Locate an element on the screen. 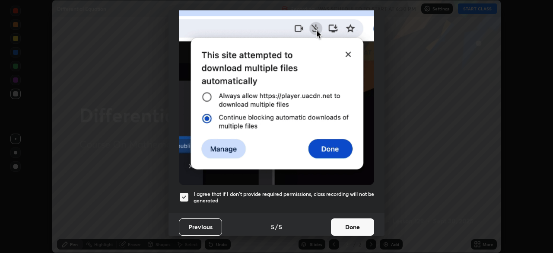 The width and height of the screenshot is (553, 253). button: Done is located at coordinates (353, 227).